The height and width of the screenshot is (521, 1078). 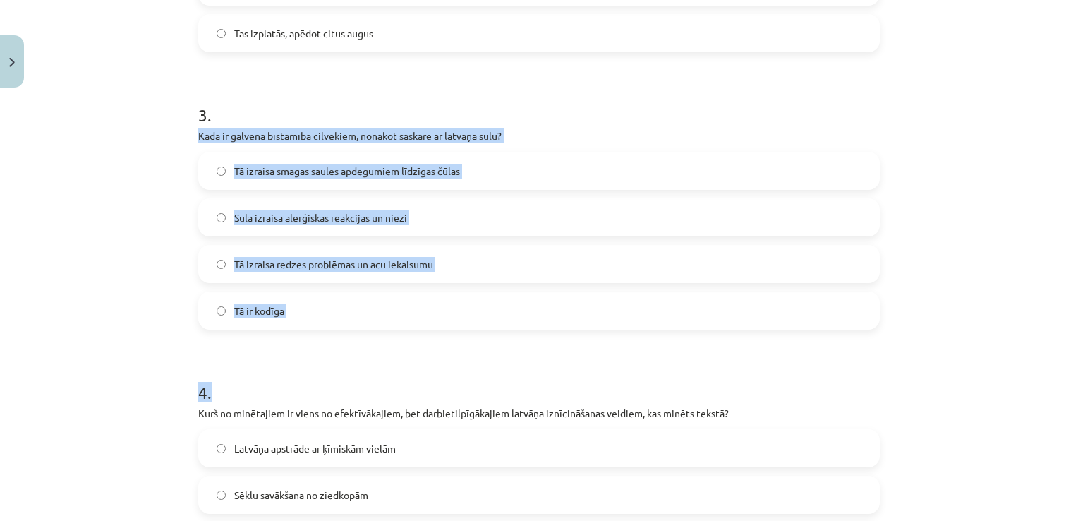 What do you see at coordinates (221, 171) in the screenshot?
I see `input: Tā izraisa smagas saules apdegumiem līdzīgas čūlas` at bounding box center [221, 171].